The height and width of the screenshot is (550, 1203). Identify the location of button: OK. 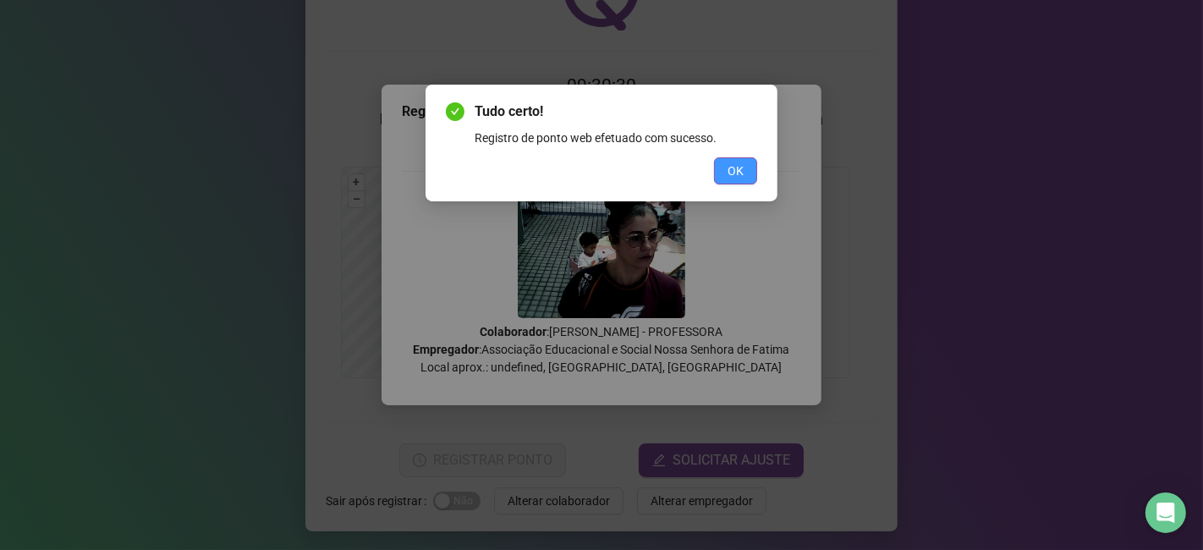
(735, 171).